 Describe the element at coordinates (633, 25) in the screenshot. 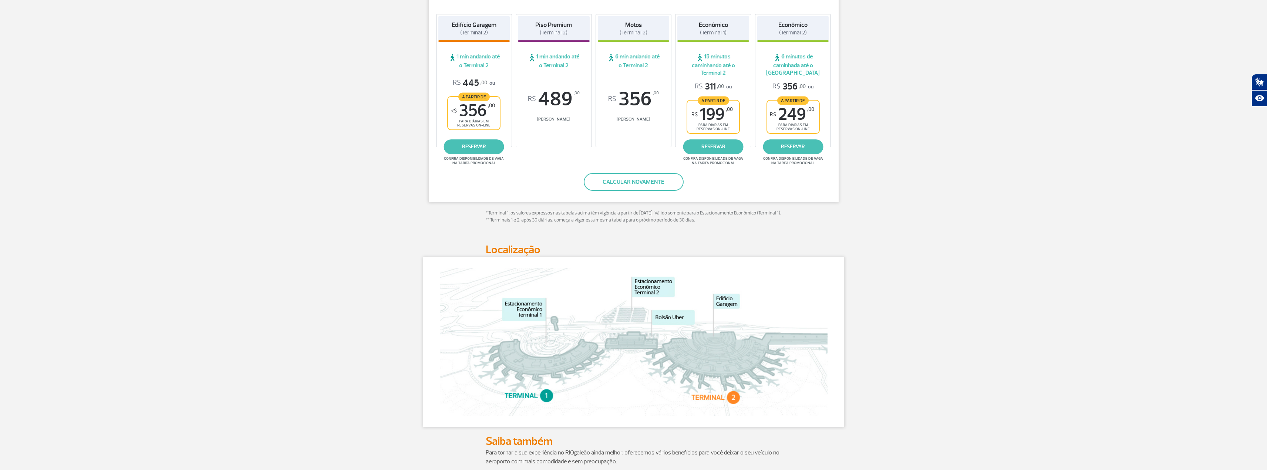

I see `strong: Motos` at that location.